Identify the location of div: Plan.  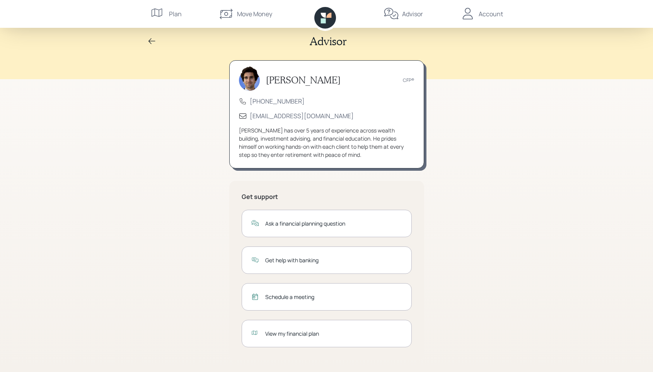
(175, 14).